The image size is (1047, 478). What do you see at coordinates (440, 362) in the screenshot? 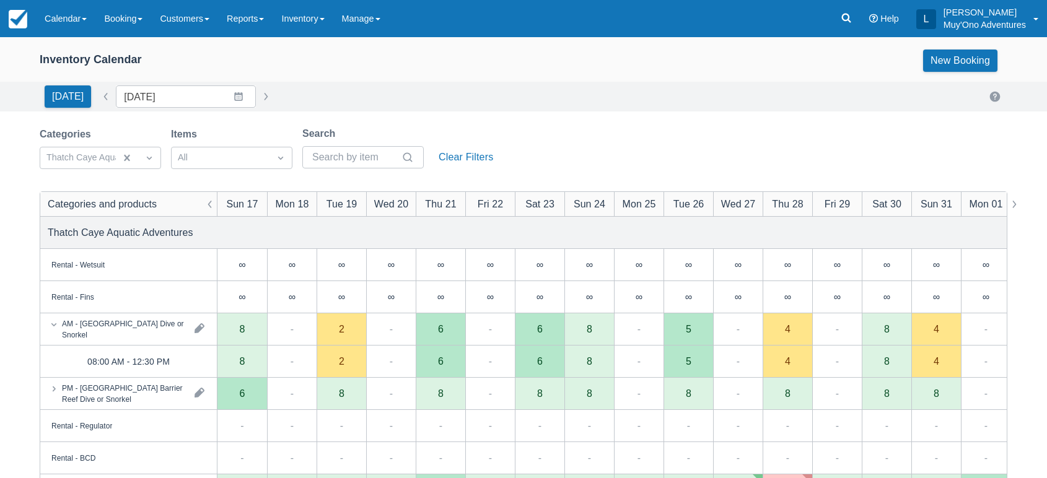
I see `div: 6` at bounding box center [440, 362].